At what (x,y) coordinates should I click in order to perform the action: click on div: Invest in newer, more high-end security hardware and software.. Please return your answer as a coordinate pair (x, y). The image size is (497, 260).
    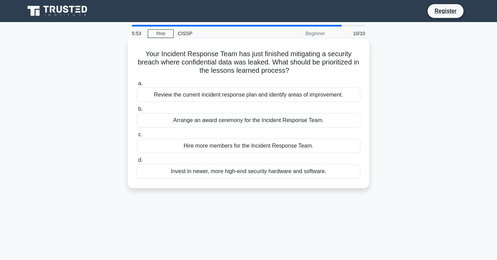
    Looking at the image, I should click on (249, 172).